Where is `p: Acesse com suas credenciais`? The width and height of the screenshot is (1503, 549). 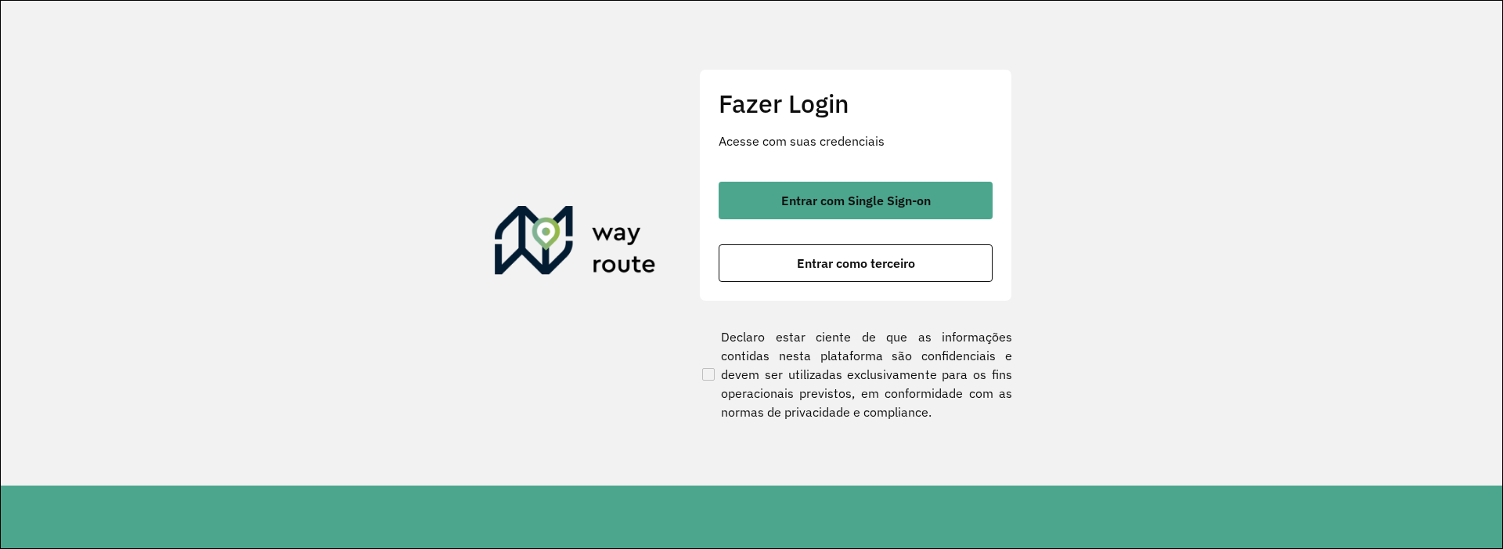
p: Acesse com suas credenciais is located at coordinates (856, 141).